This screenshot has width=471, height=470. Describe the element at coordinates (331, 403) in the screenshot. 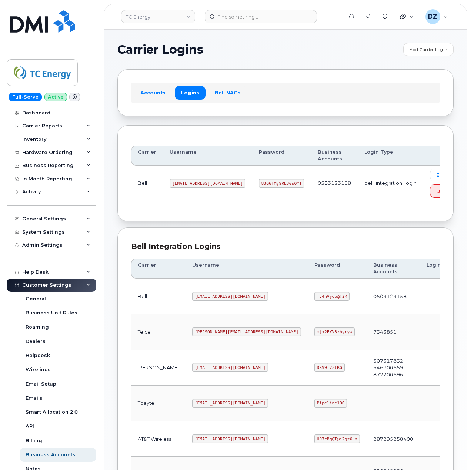

I see `code: Pipeline100` at that location.